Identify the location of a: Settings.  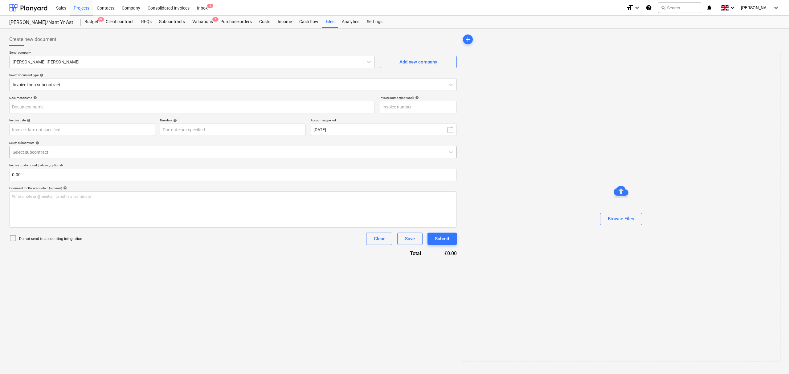
(375, 22).